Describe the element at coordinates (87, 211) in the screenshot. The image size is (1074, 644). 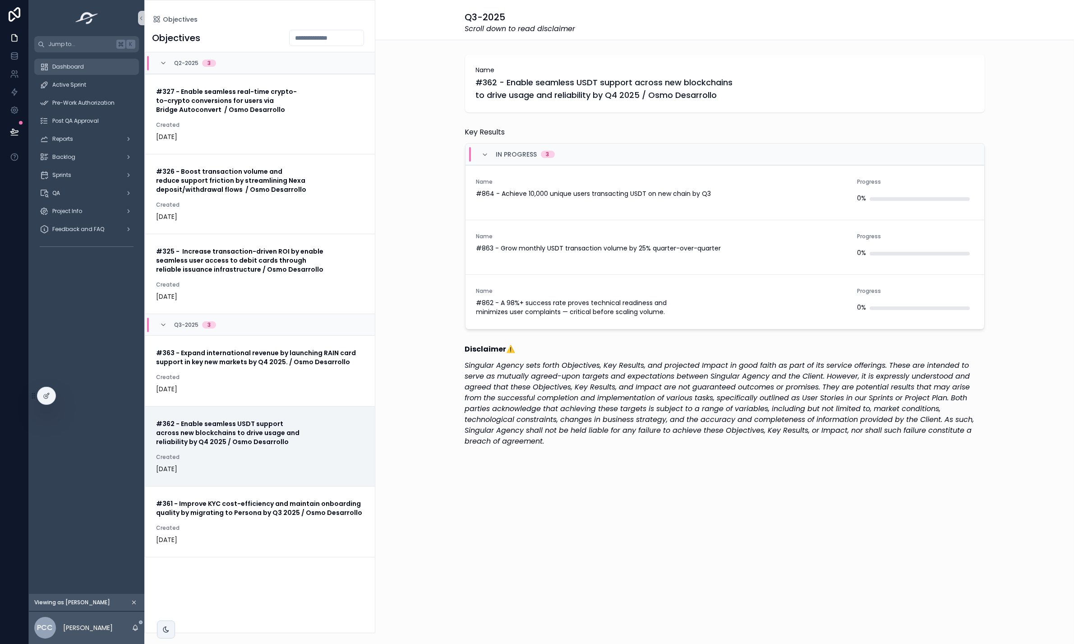
I see `a: Project Info` at that location.